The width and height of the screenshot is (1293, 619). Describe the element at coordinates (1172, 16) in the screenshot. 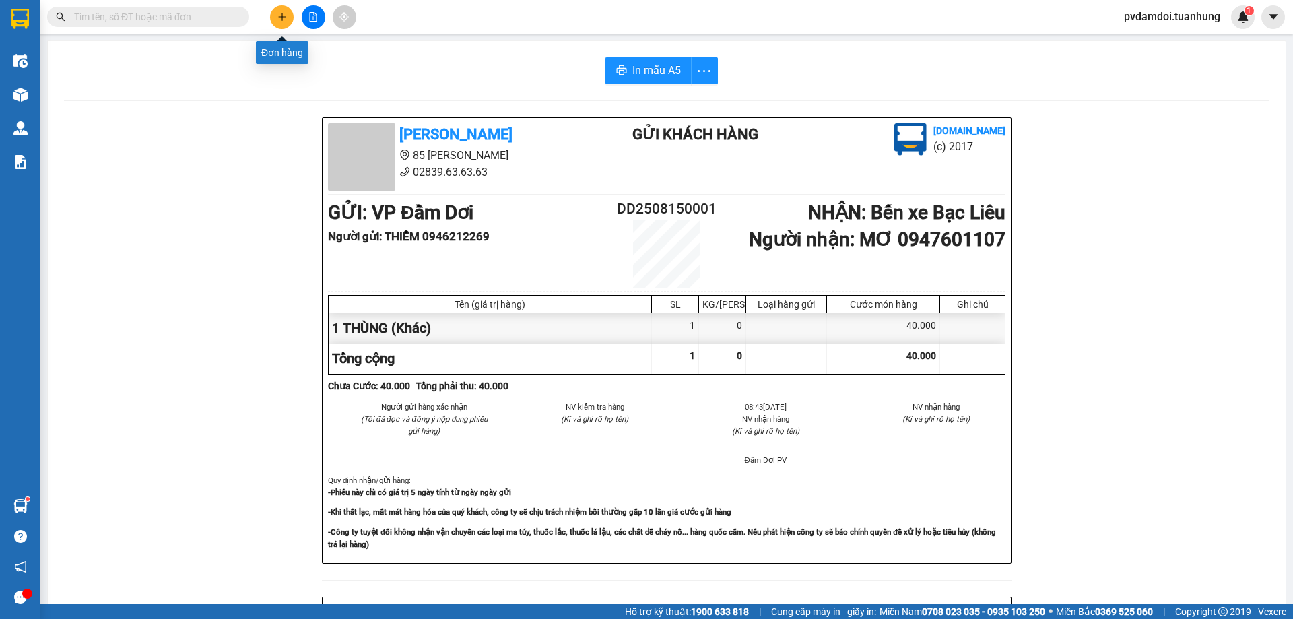

I see `span: pvdamdoi.tuanhung` at that location.